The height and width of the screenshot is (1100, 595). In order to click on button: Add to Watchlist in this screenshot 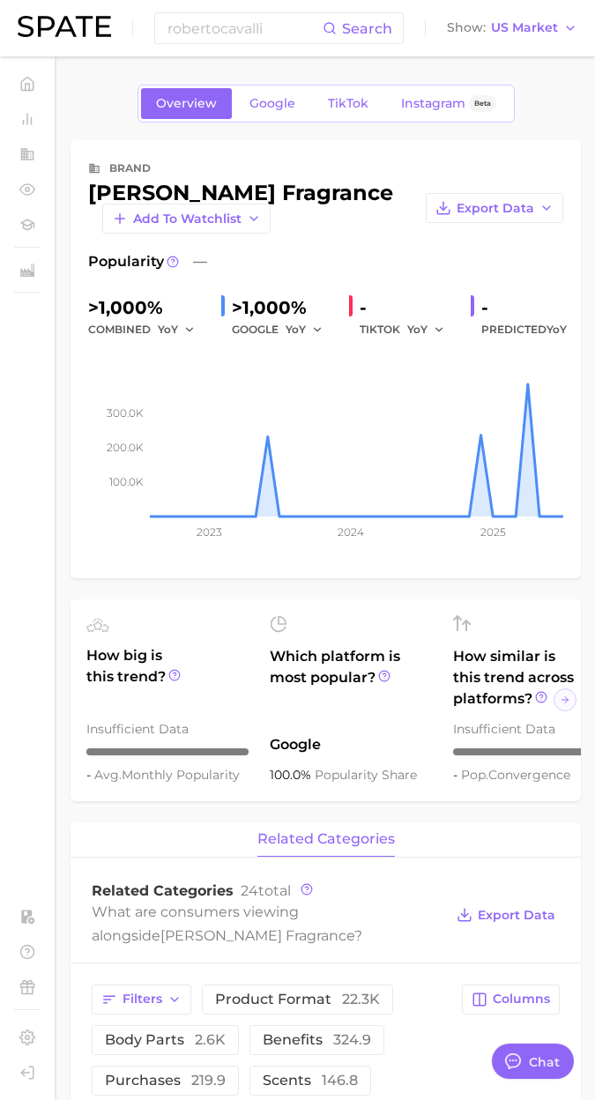, I will do `click(186, 219)`.